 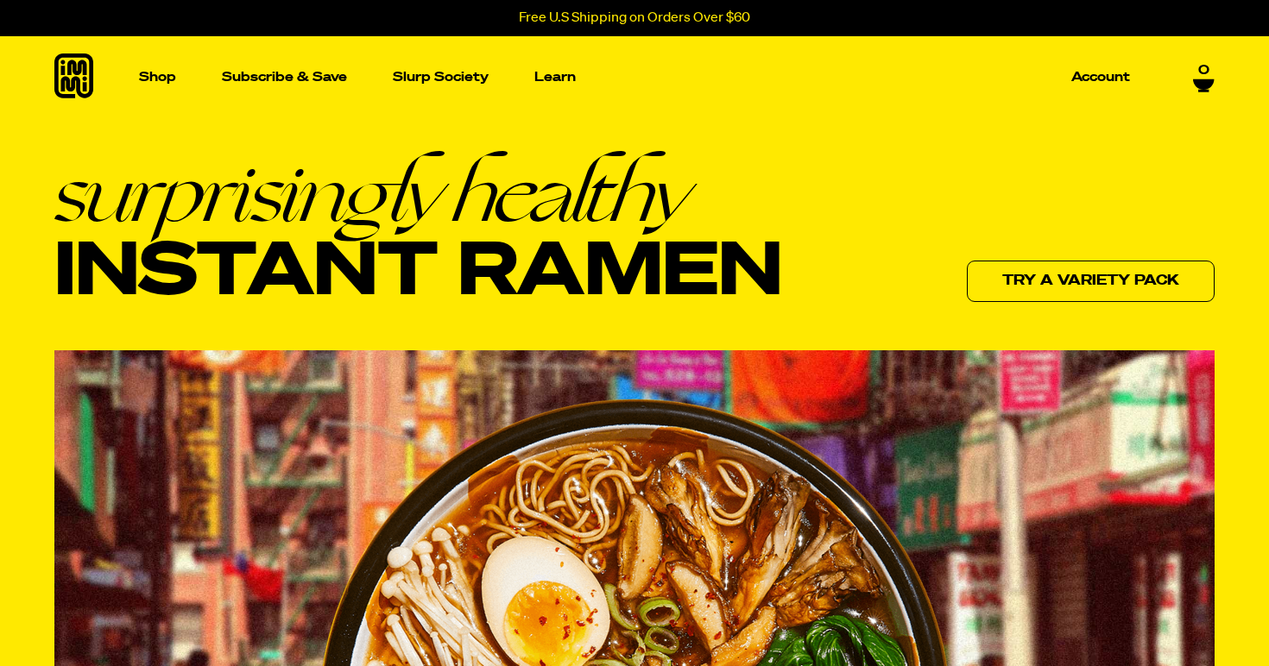 I want to click on p: Learn, so click(x=555, y=77).